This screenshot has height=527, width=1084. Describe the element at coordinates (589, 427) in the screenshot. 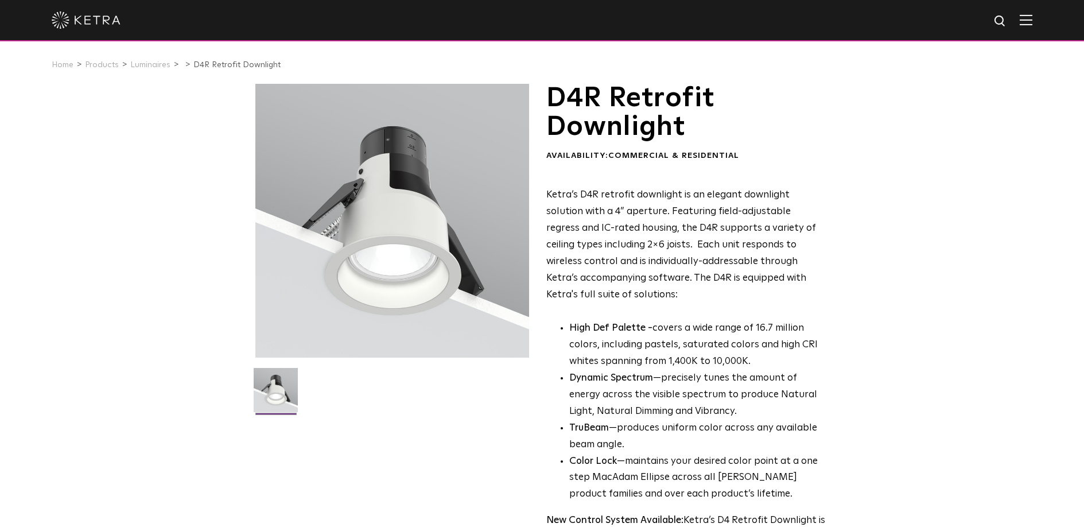

I see `strong: TruBeam` at that location.